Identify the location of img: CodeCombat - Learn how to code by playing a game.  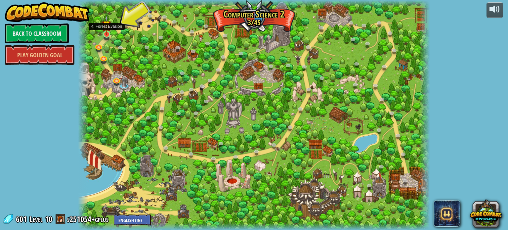
(47, 12).